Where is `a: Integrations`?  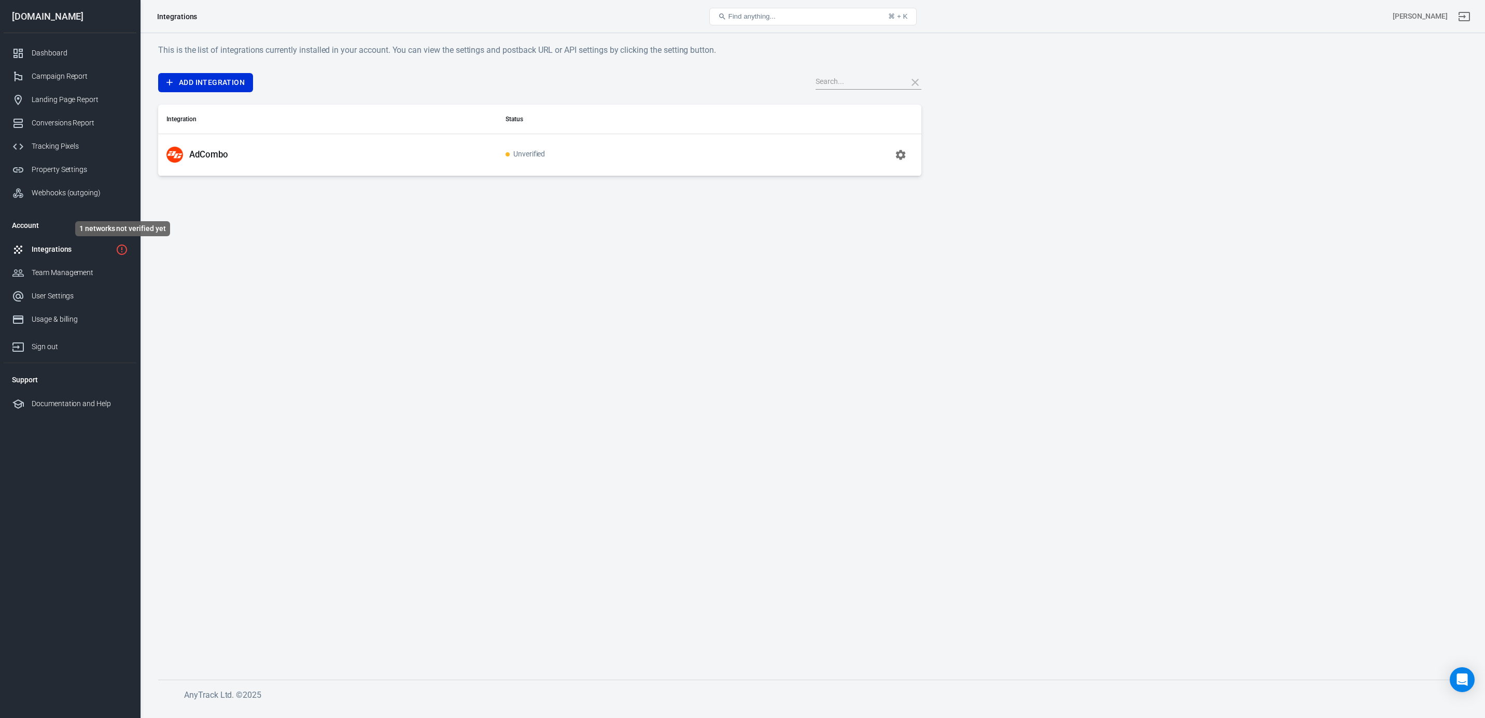
a: Integrations is located at coordinates (70, 249).